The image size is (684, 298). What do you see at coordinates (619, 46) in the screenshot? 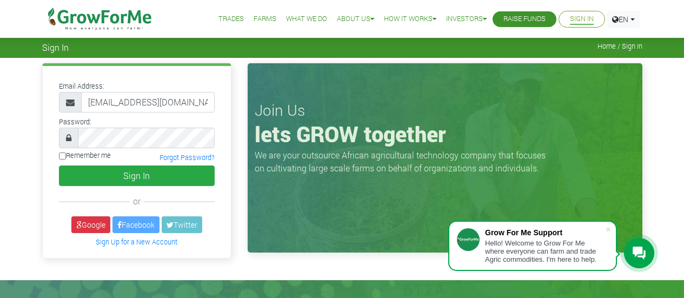
I see `span: Home / Sign In` at bounding box center [619, 46].